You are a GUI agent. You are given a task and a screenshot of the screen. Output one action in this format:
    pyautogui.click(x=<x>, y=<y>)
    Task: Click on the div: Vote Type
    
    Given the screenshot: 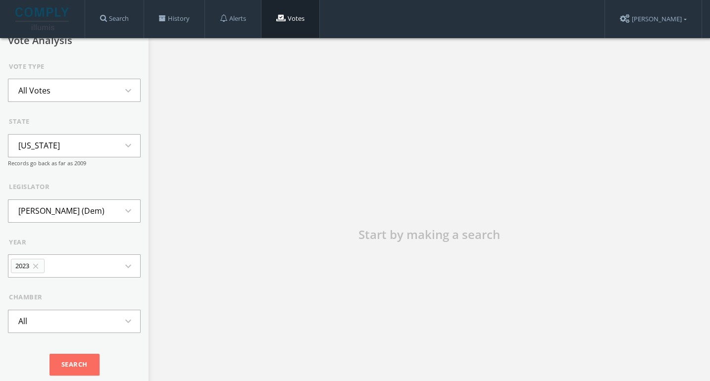 What is the action you would take?
    pyautogui.click(x=75, y=67)
    